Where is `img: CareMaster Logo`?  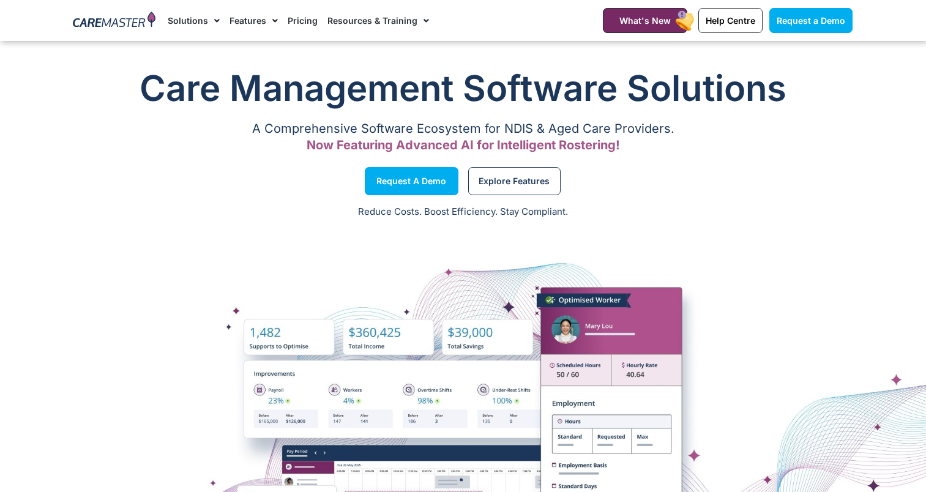
img: CareMaster Logo is located at coordinates (114, 21).